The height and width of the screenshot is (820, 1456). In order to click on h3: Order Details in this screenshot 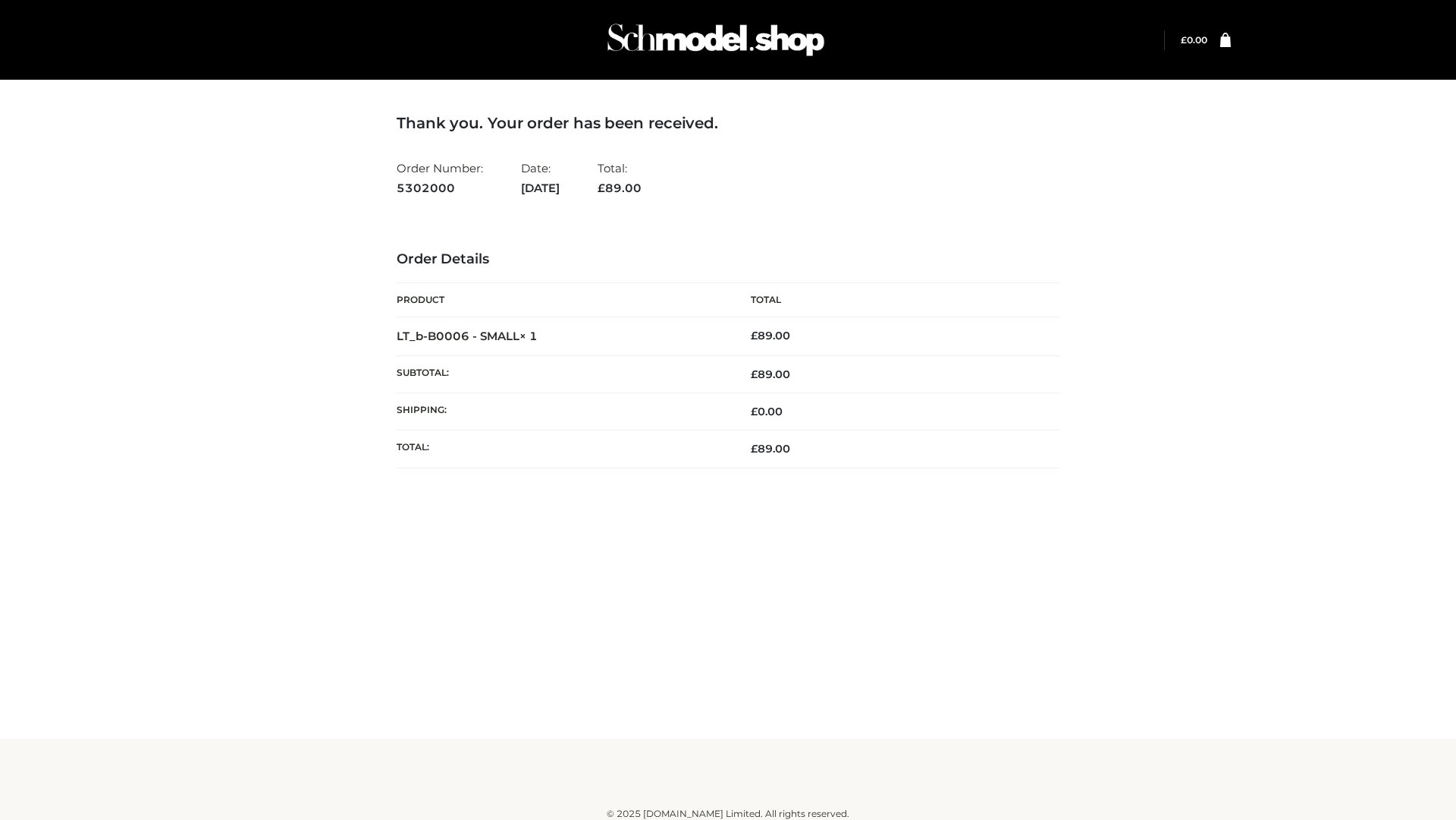, I will do `click(728, 260)`.